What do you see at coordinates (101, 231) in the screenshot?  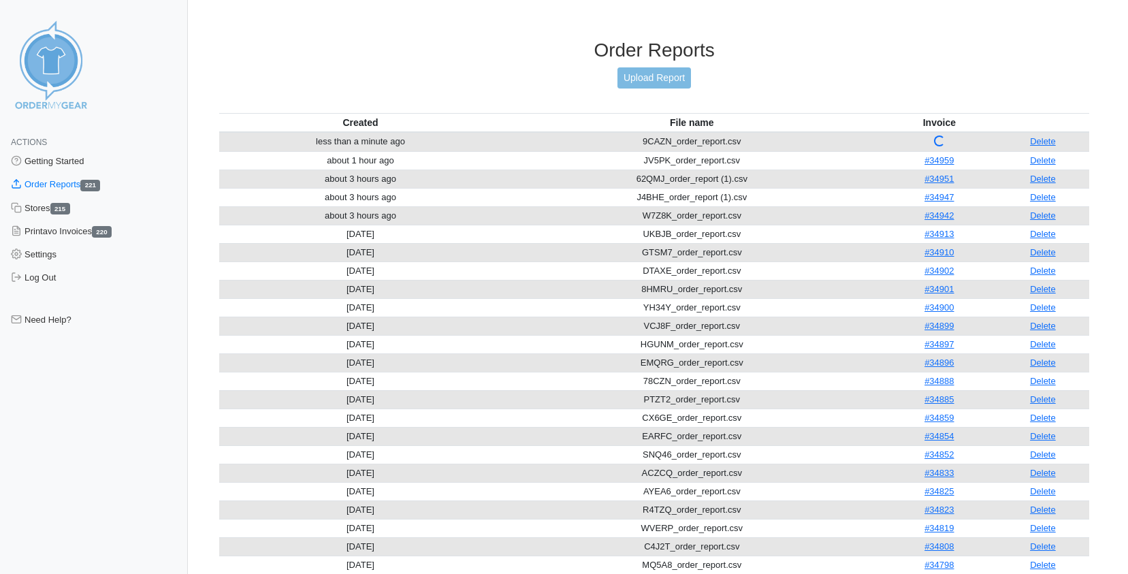 I see `span: 220` at bounding box center [101, 231].